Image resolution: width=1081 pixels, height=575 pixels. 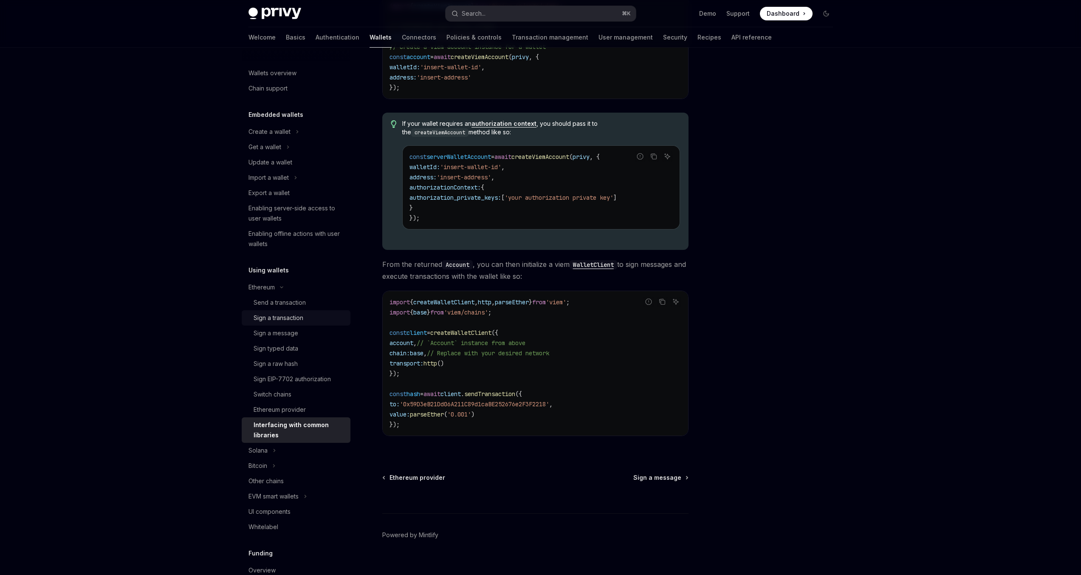 What do you see at coordinates (400, 302) in the screenshot?
I see `span: import` at bounding box center [400, 302].